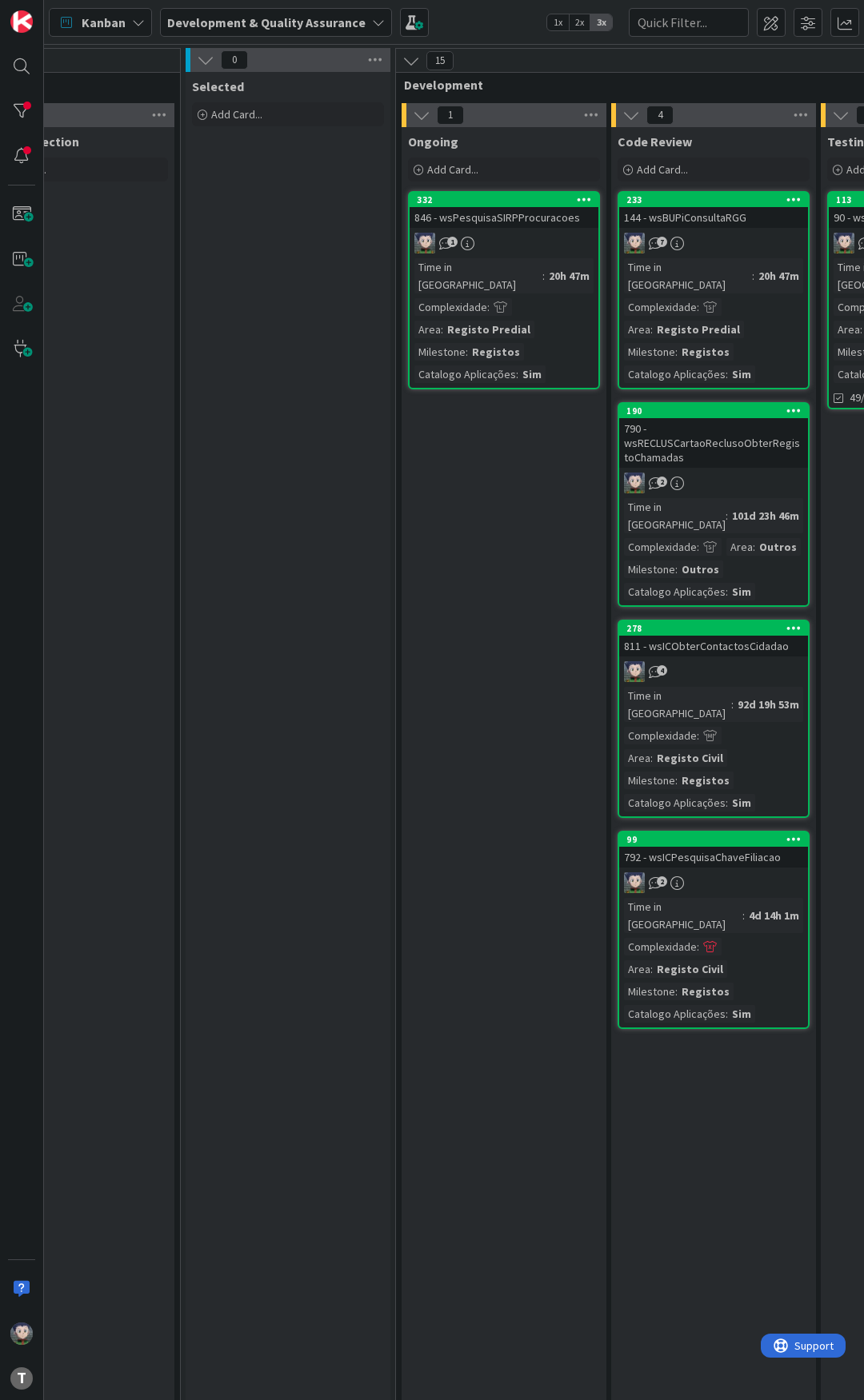 The height and width of the screenshot is (1400, 864). Describe the element at coordinates (432, 142) in the screenshot. I see `span: Ongoing` at that location.